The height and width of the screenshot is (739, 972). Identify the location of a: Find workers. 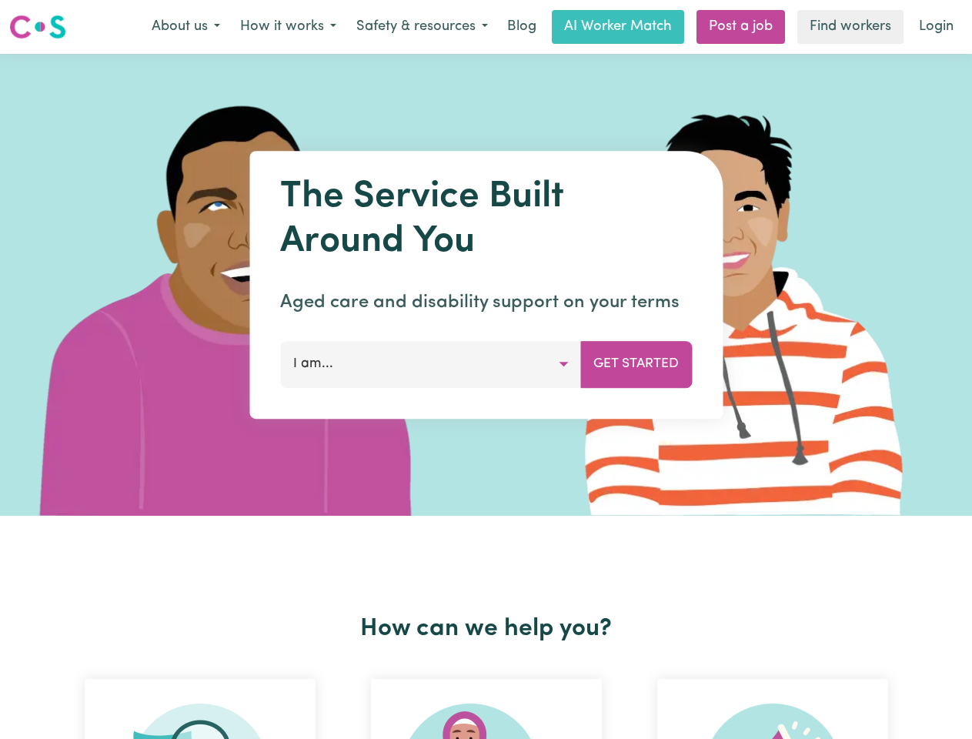
(851, 27).